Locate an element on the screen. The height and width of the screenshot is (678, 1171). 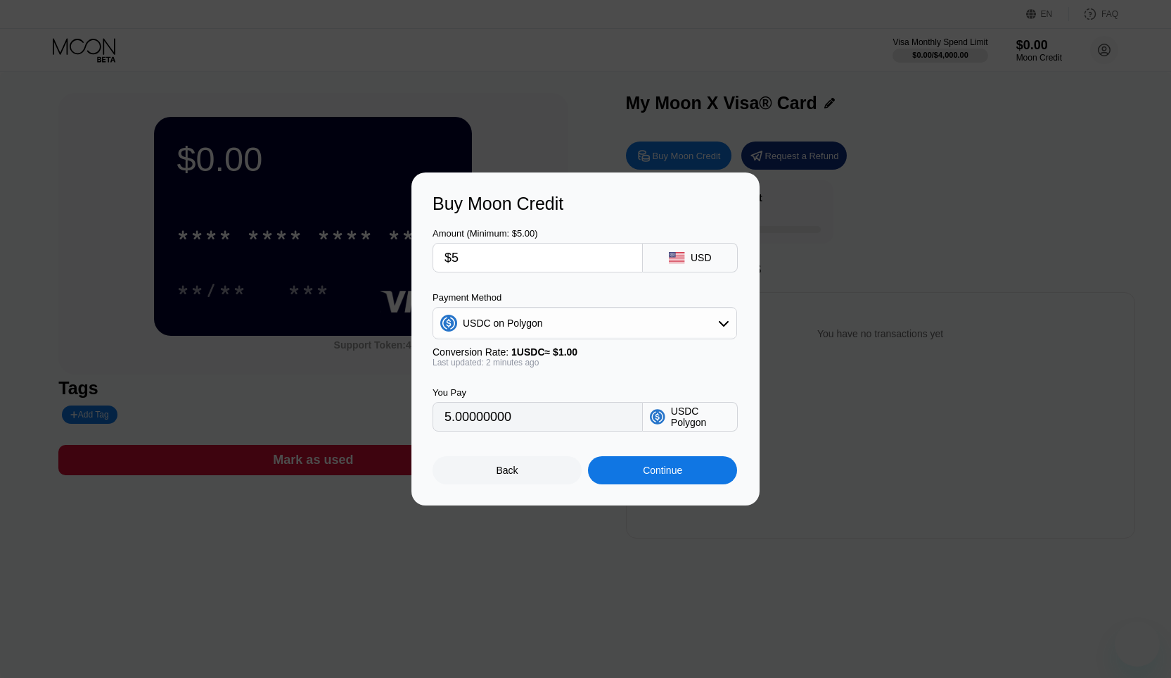
div: Last updated: 2 minutes ago is located at coordinates (585, 362).